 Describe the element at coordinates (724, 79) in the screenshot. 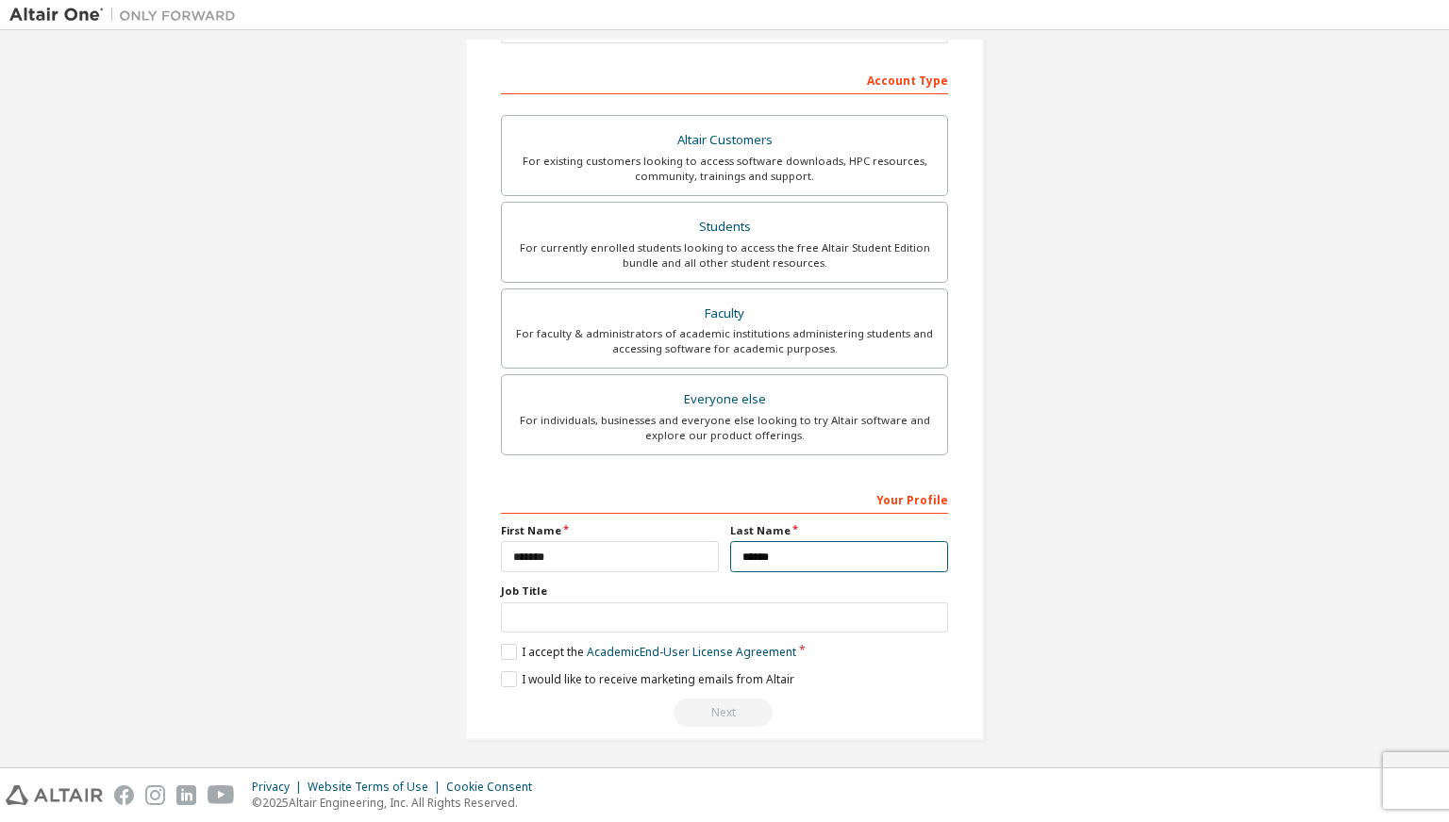

I see `div: Account Type` at that location.